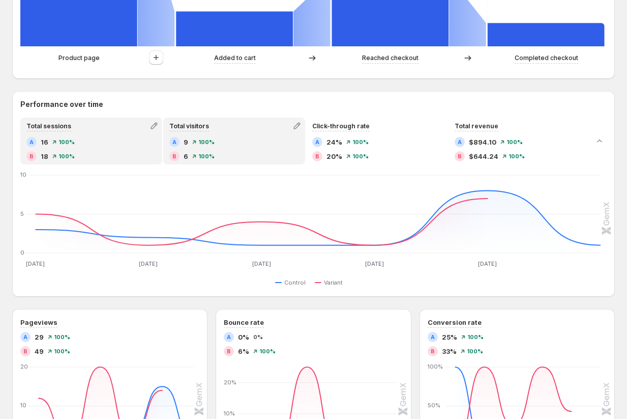 The height and width of the screenshot is (419, 627). I want to click on button: Control, so click(293, 282).